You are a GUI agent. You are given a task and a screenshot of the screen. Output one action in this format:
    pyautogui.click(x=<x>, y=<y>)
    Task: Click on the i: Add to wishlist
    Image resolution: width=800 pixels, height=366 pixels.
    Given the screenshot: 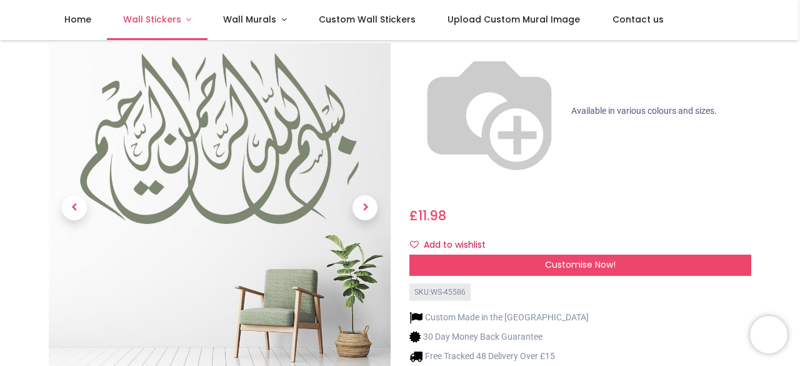 What is the action you would take?
    pyautogui.click(x=414, y=244)
    